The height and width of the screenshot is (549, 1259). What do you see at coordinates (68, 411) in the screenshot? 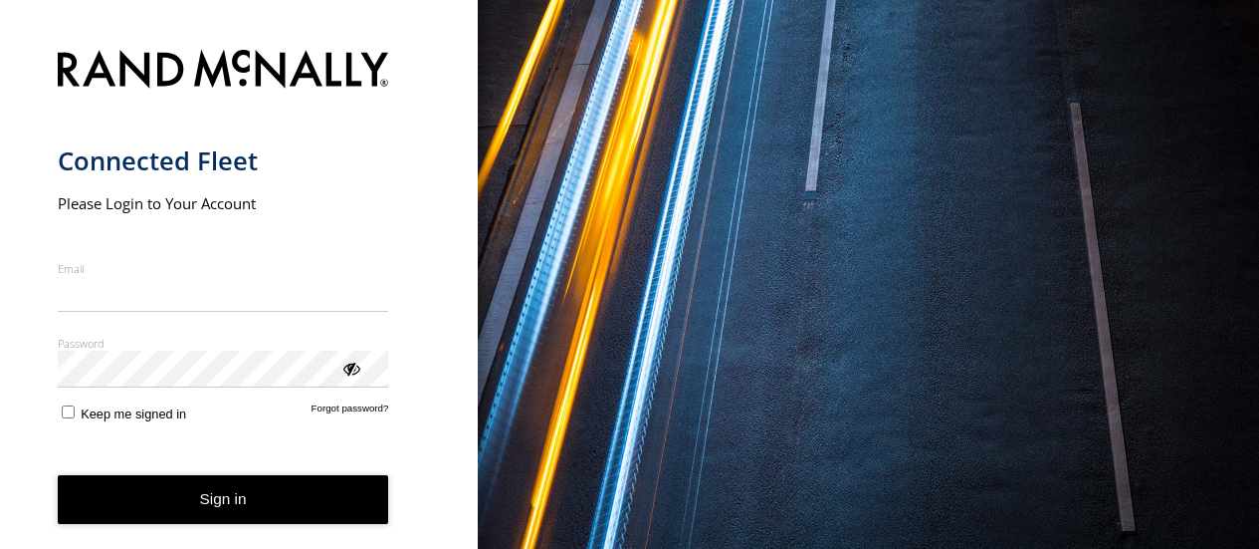
I see `input: Keep me signed in` at bounding box center [68, 411].